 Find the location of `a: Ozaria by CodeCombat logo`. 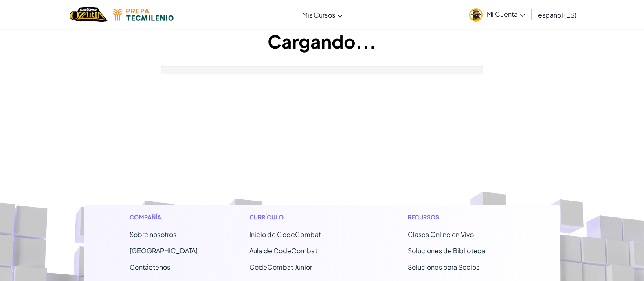

a: Ozaria by CodeCombat logo is located at coordinates (88, 14).